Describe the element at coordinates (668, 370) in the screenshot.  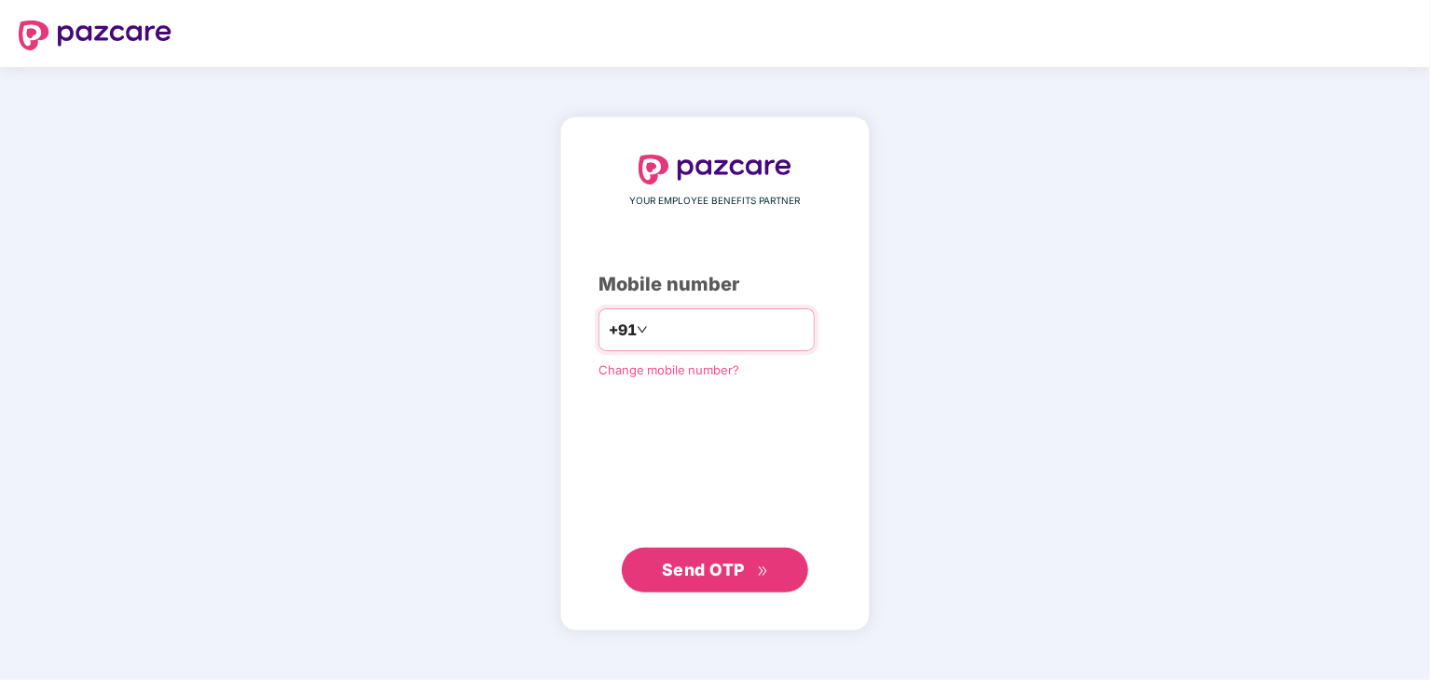
I see `a: Change mobile number?` at that location.